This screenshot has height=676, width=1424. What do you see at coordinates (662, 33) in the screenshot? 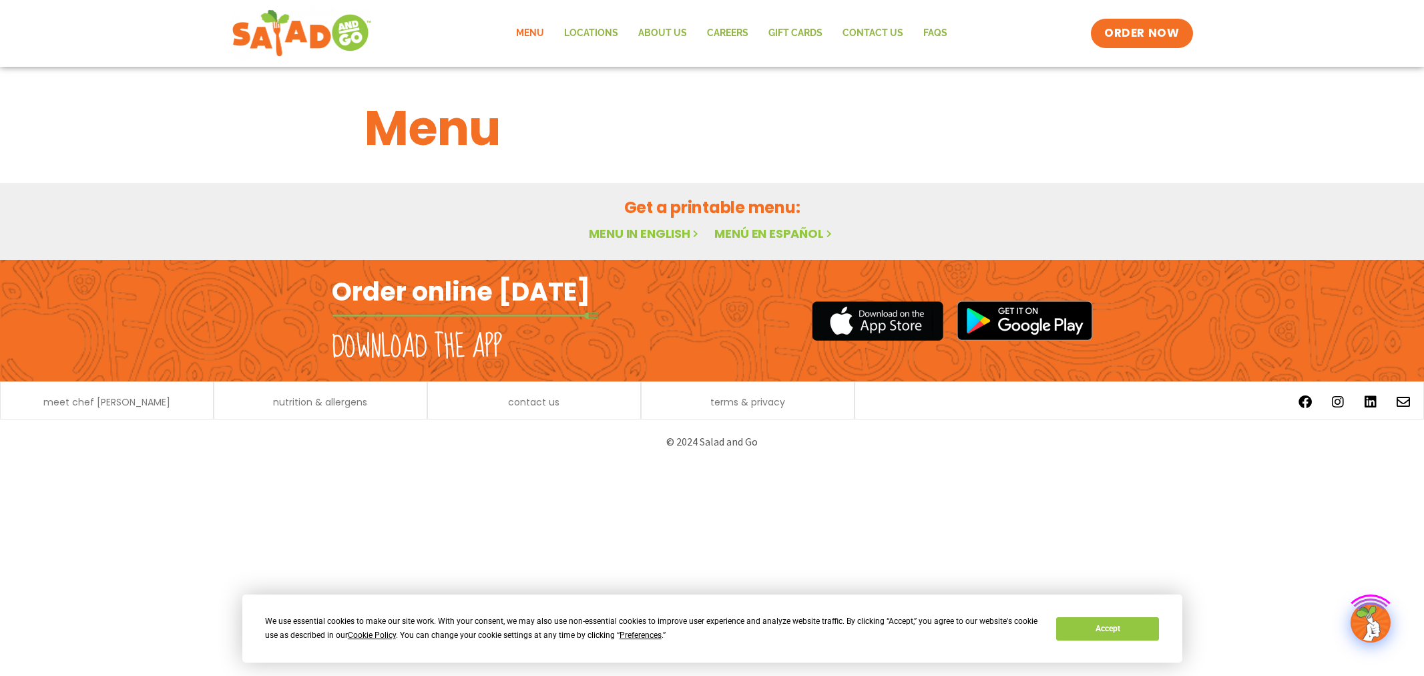
I see `a: About Us` at bounding box center [662, 33].